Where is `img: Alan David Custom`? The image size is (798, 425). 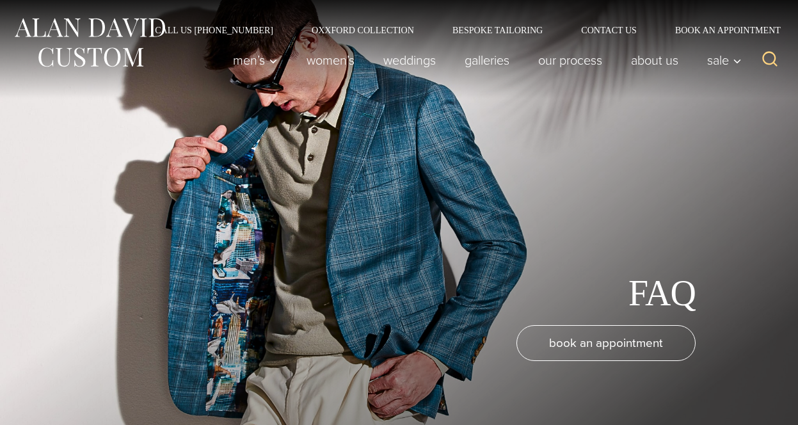 img: Alan David Custom is located at coordinates (90, 42).